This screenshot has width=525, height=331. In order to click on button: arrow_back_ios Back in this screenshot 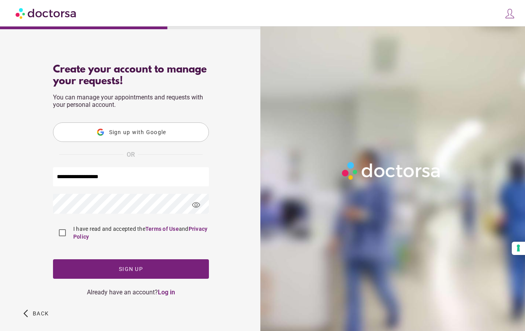, I will do `click(36, 314)`.